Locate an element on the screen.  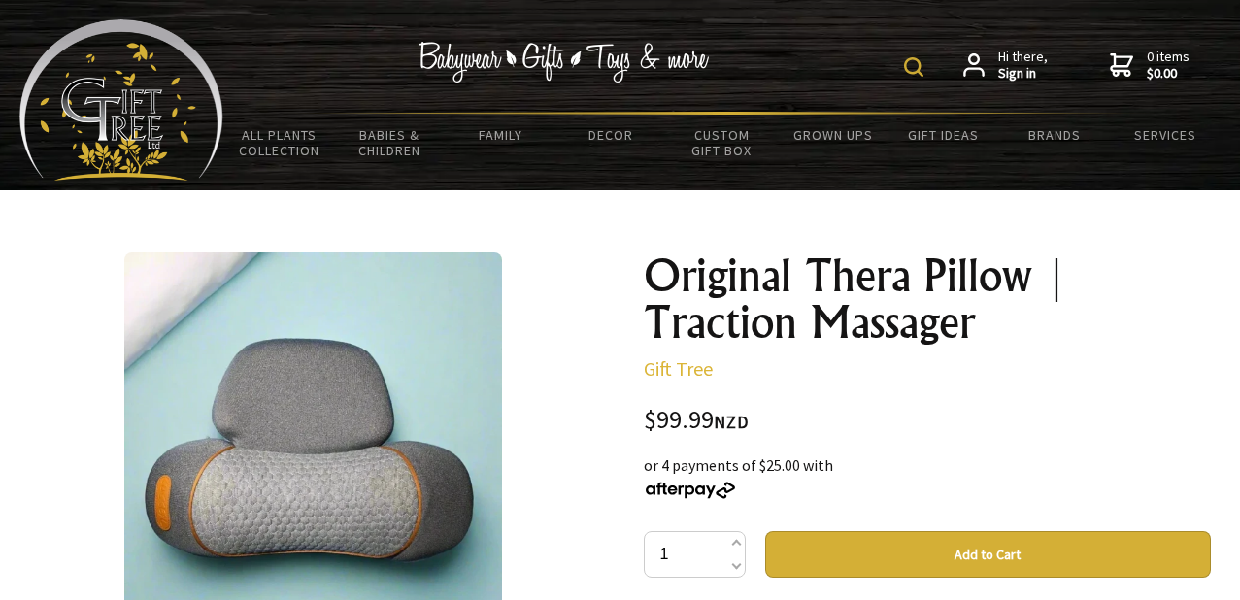
strong: Sign in is located at coordinates (1022, 74).